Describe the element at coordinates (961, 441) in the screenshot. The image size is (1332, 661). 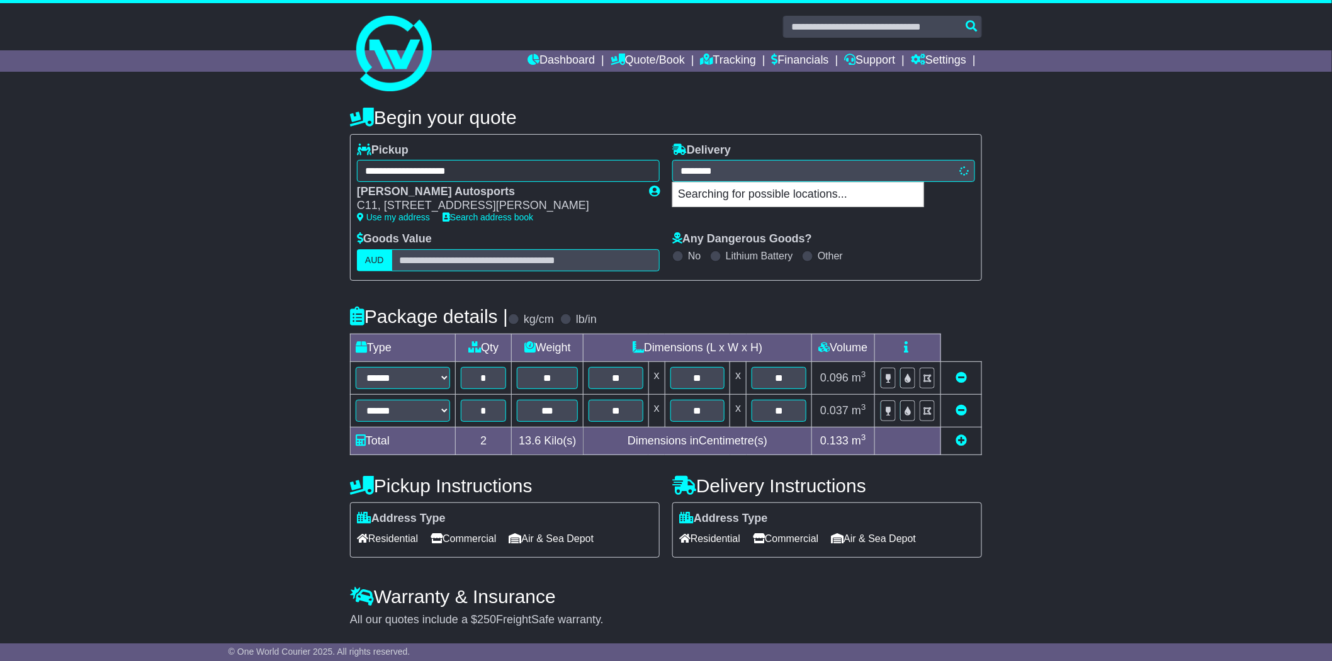
I see `a: Add new item` at that location.